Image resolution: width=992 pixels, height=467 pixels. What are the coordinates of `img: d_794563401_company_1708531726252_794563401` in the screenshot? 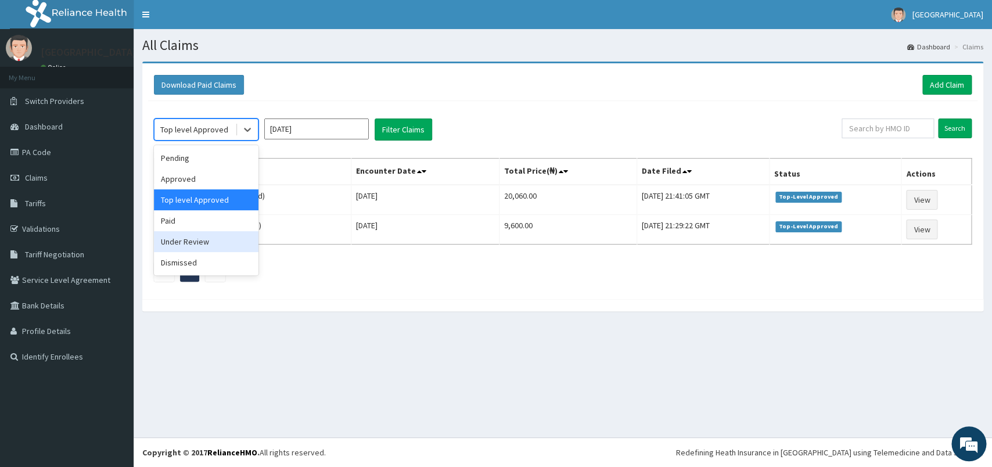 It's located at (34, 73).